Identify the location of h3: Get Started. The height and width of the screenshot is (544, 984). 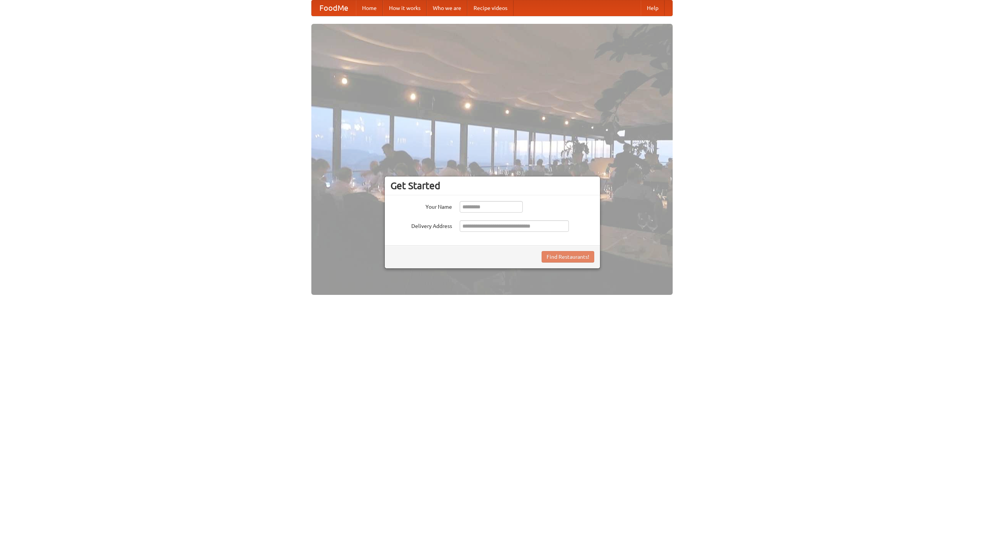
(492, 186).